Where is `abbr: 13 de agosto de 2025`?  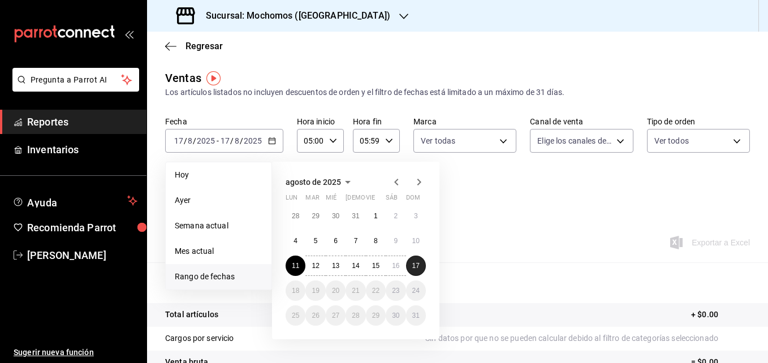 abbr: 13 de agosto de 2025 is located at coordinates (335, 266).